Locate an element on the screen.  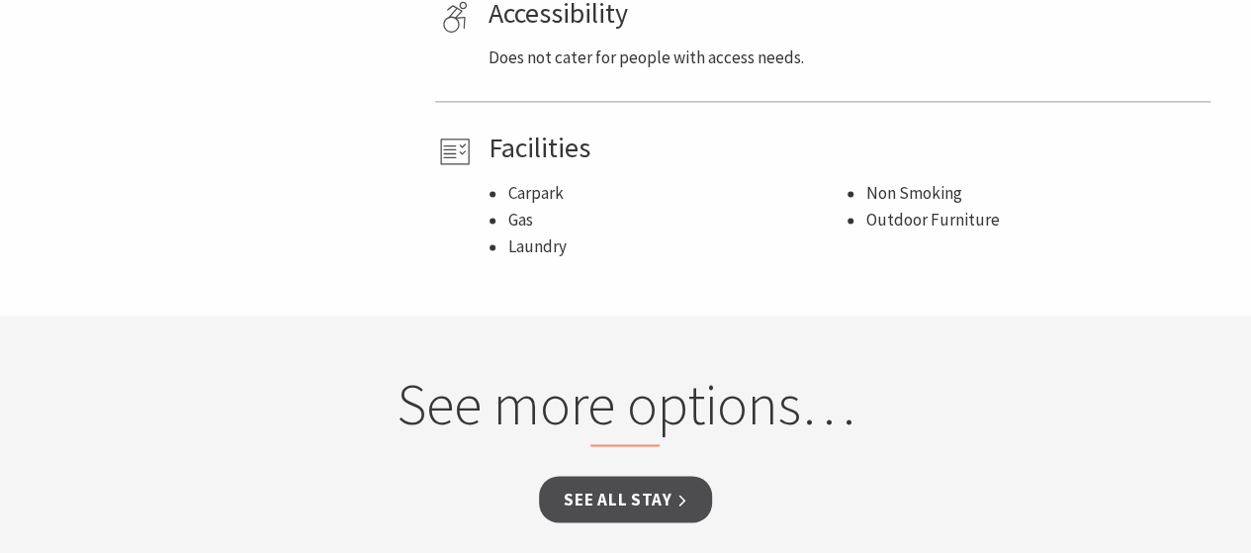
li: Outdoor Furniture is located at coordinates (1034, 220).